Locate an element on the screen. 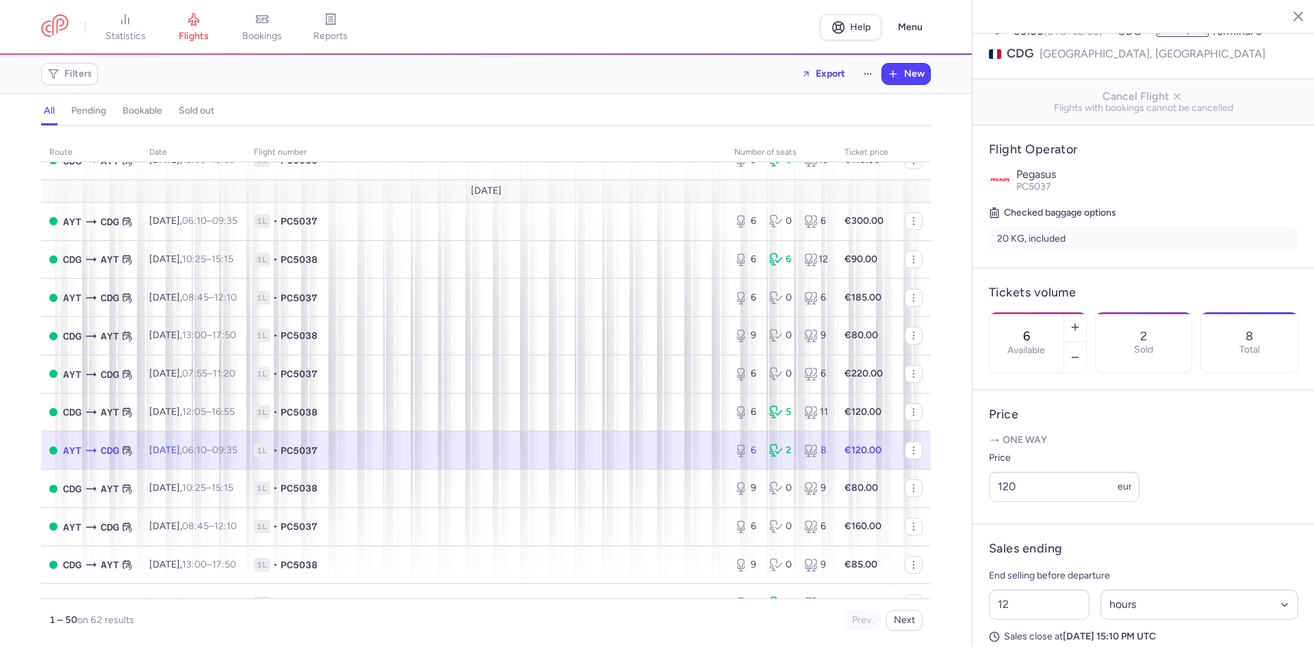 The height and width of the screenshot is (647, 1314). p: End selling before departure is located at coordinates (1143, 576).